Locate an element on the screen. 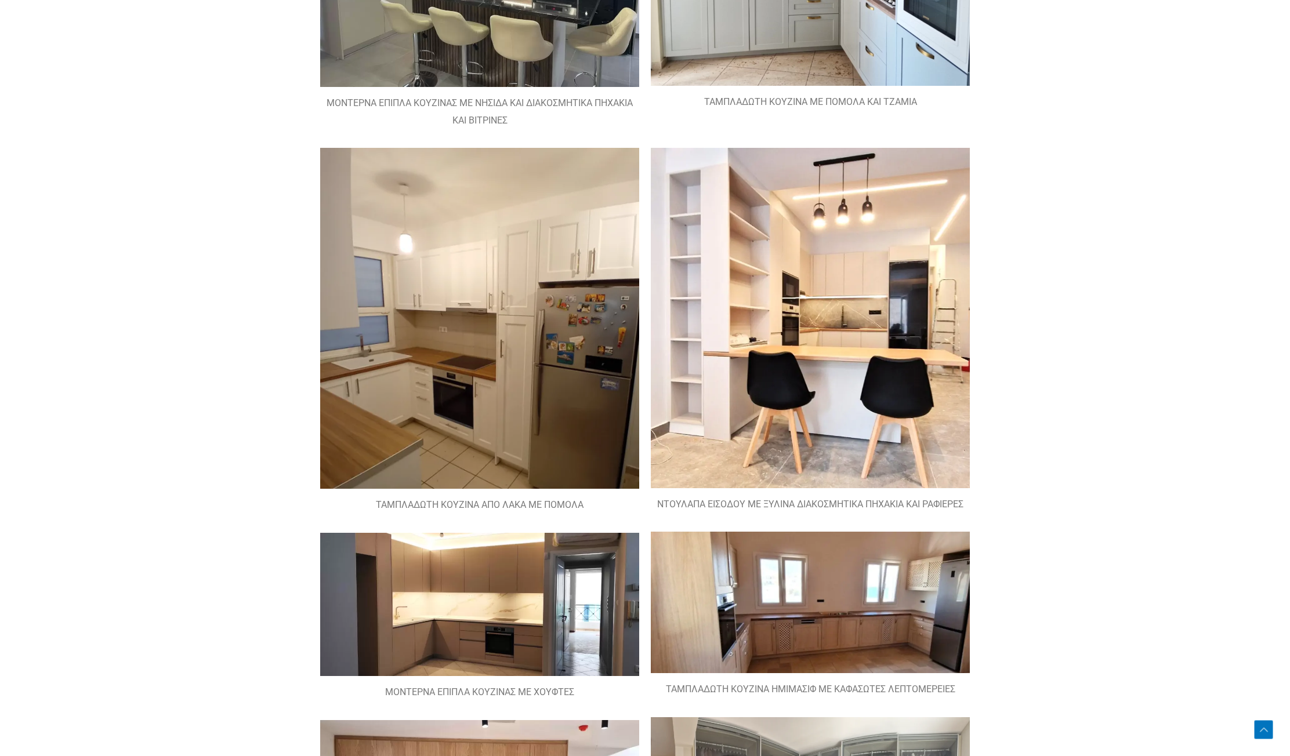 The width and height of the screenshot is (1290, 756). img: ΜΟΝΤΕΡΝΑ ΕΠΙΠΛΑ ΚΟΥΖΙΝΑΣ ΜΕ ΠΑΣΟ ΚΑΙ ΡΑΦΙΕΡΕΣ is located at coordinates (810, 318).